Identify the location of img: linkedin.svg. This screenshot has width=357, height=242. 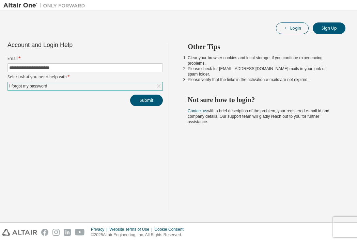
(67, 232).